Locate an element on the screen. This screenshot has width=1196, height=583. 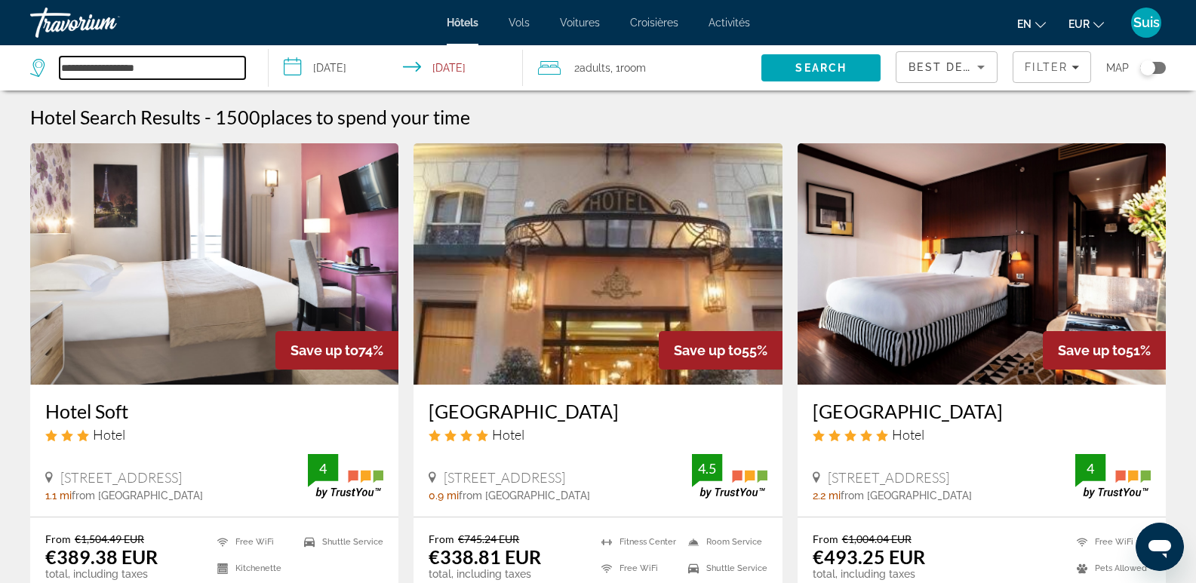
span: 2.2 mi is located at coordinates (826, 496).